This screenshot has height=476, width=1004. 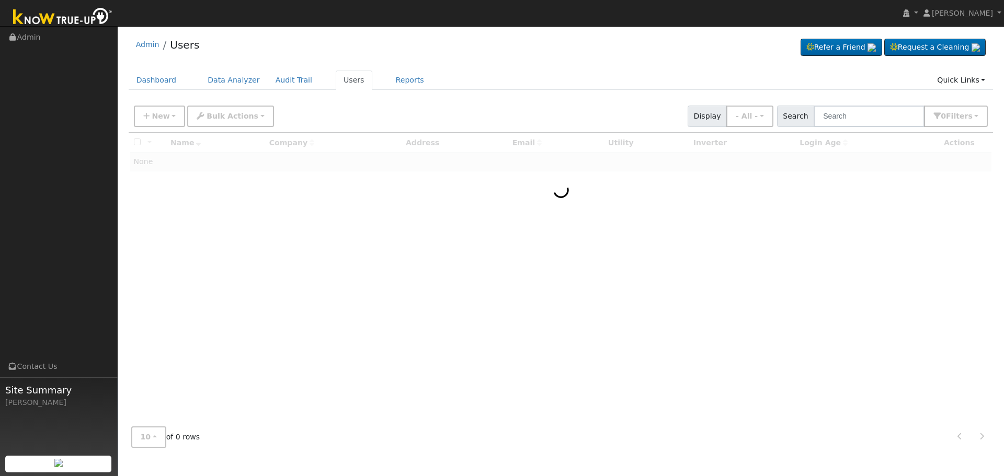 What do you see at coordinates (230, 116) in the screenshot?
I see `button: Bulk Actions` at bounding box center [230, 116].